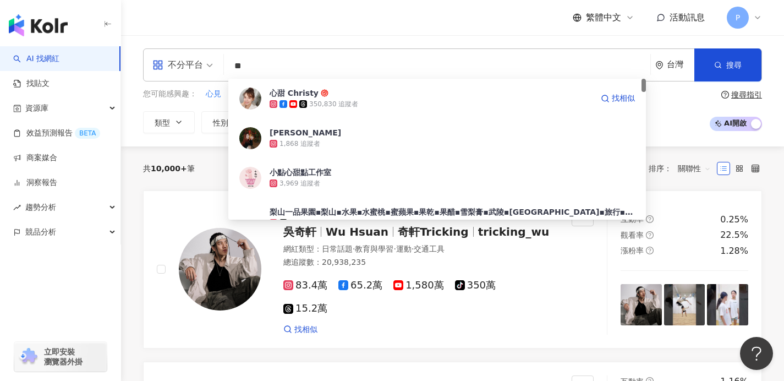 The width and height of the screenshot is (784, 381). I want to click on div: 1,868 追蹤者, so click(300, 144).